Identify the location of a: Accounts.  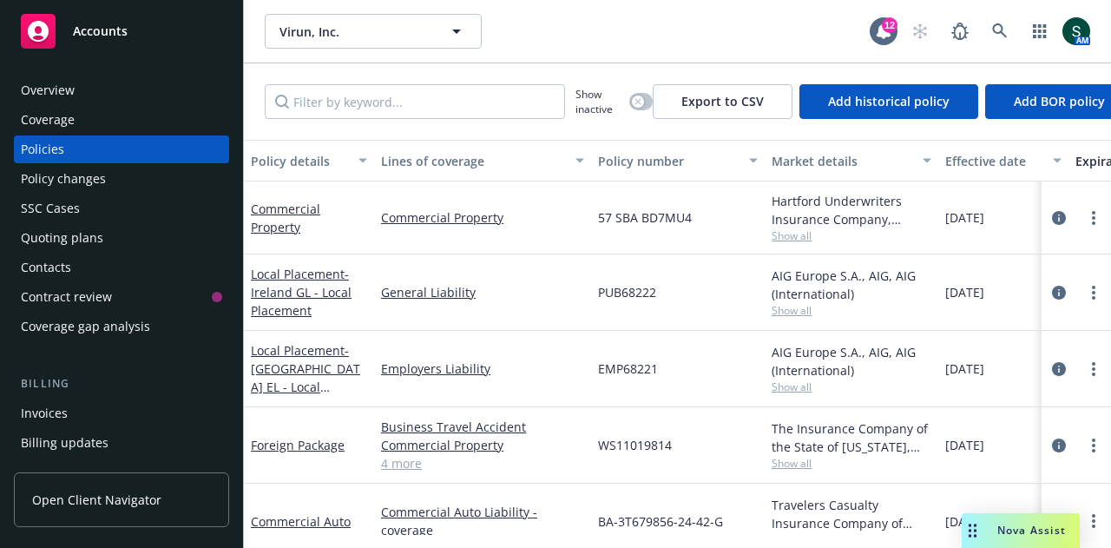
(122, 31).